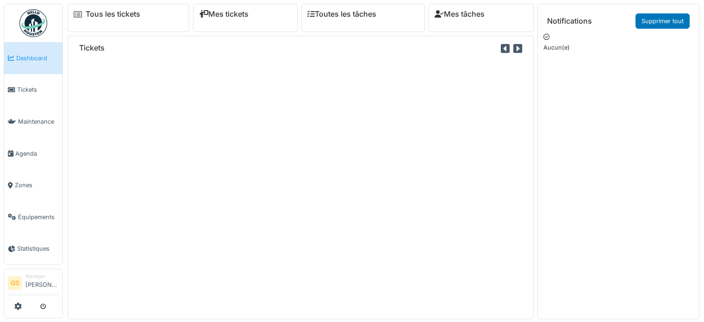  I want to click on a: Supprimer tout, so click(662, 21).